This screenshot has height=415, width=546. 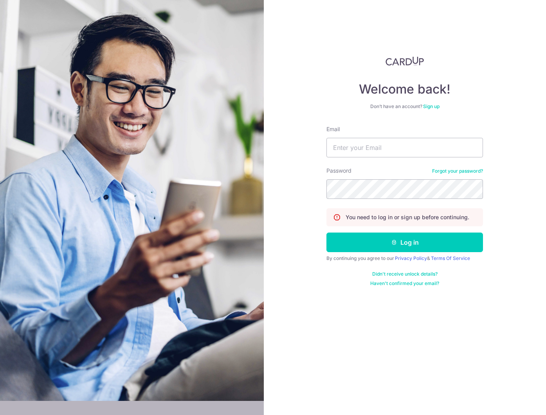 I want to click on div: Don’t have an account?, so click(x=405, y=106).